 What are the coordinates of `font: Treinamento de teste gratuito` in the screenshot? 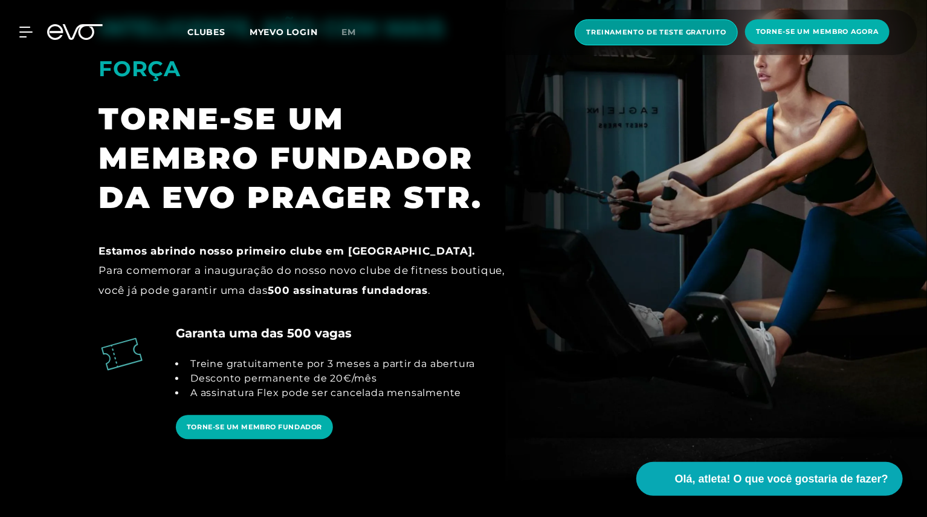 It's located at (656, 32).